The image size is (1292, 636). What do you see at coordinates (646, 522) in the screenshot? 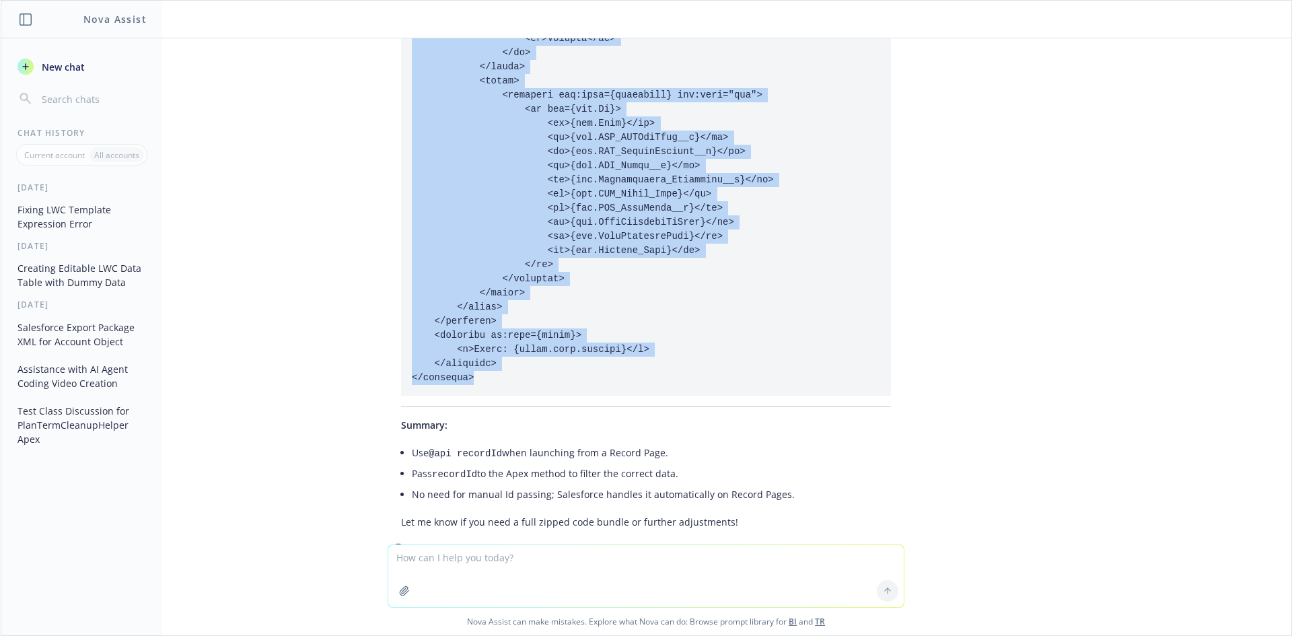
I see `p: Let me know if you need a full zipped code bundle or further adjustments!` at bounding box center [646, 522].